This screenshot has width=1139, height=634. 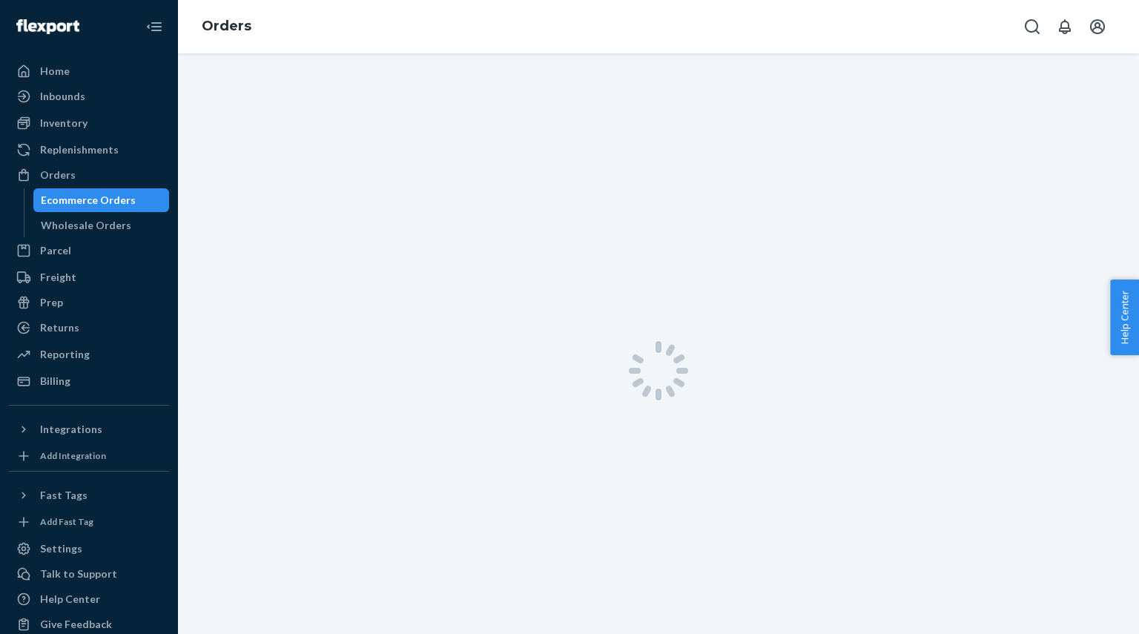 I want to click on a: Returns, so click(x=89, y=328).